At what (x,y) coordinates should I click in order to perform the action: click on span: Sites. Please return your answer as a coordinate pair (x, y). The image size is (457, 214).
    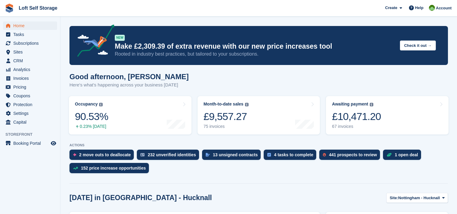
    Looking at the image, I should click on (31, 52).